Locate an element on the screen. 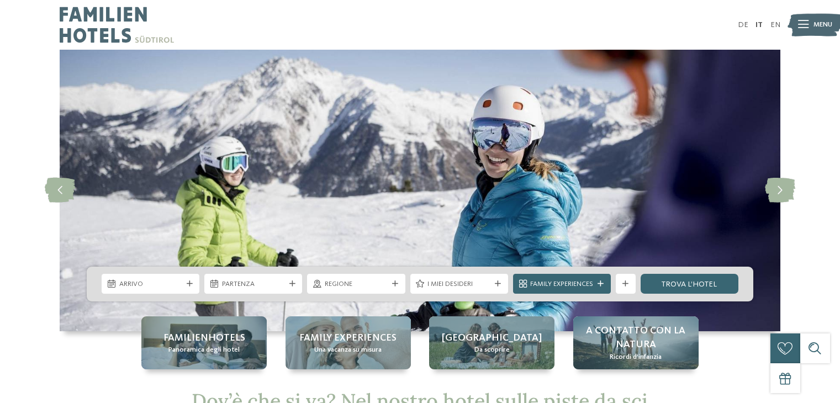 The width and height of the screenshot is (840, 403). span: Familienhotels is located at coordinates (204, 338).